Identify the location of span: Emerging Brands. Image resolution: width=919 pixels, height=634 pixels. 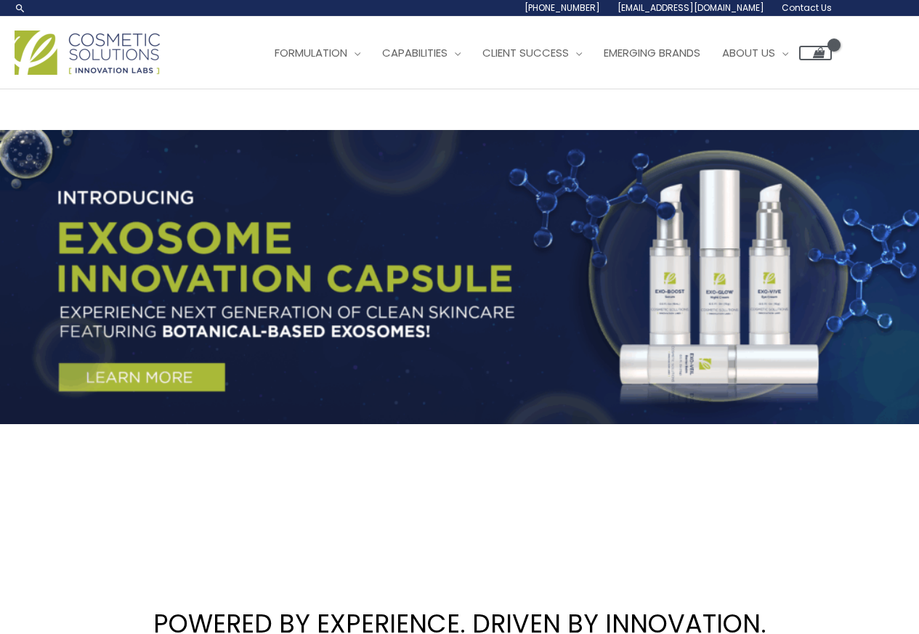
(652, 52).